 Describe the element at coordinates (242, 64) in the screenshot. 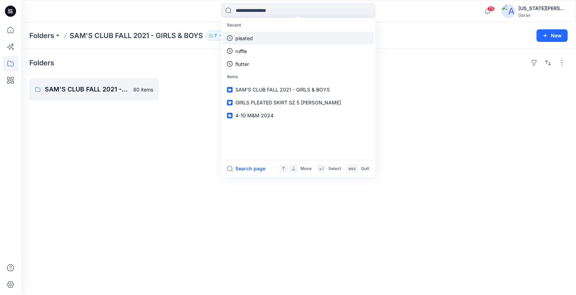

I see `p: flutter` at that location.